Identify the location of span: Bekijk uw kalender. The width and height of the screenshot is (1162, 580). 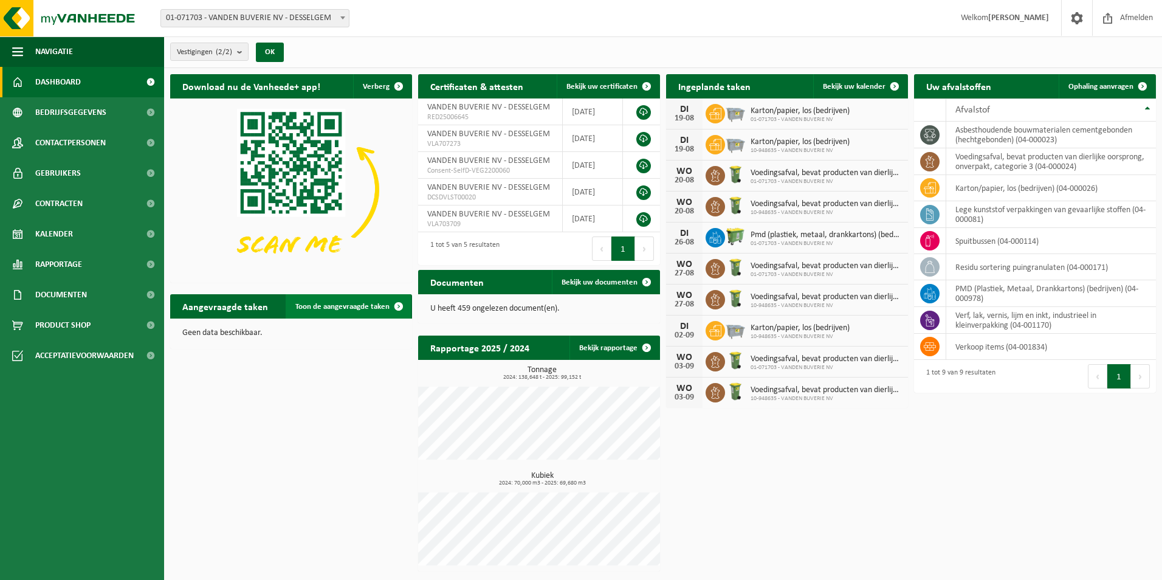
(854, 86).